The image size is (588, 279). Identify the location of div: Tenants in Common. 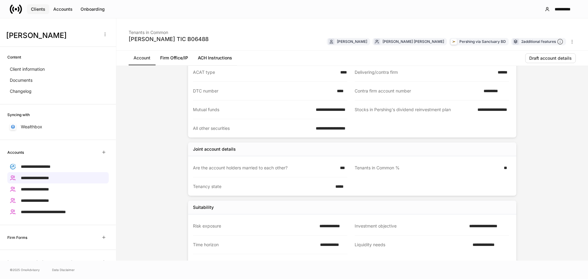
(168, 31).